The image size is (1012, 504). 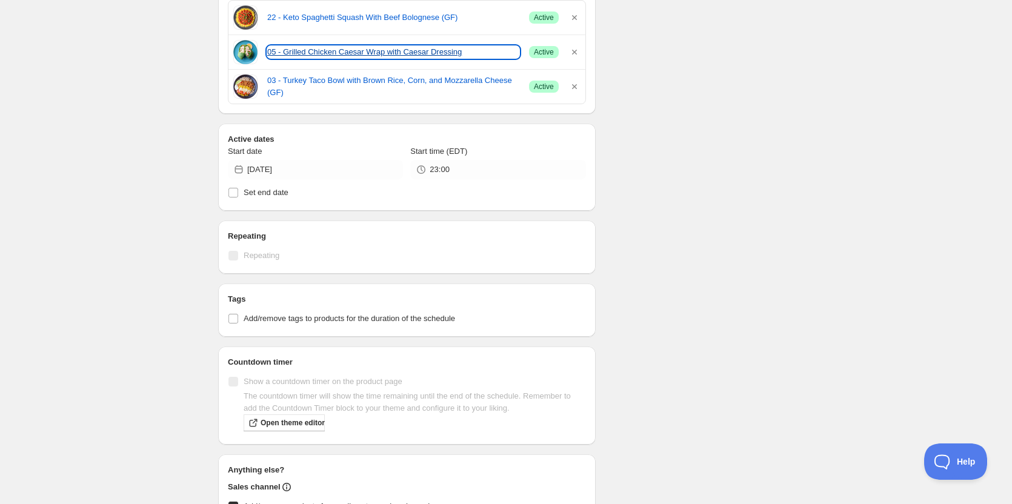 What do you see at coordinates (393, 18) in the screenshot?
I see `a: 22 - Keto Spaghetti Squash With Beef Bolognese (GF)` at bounding box center [393, 18].